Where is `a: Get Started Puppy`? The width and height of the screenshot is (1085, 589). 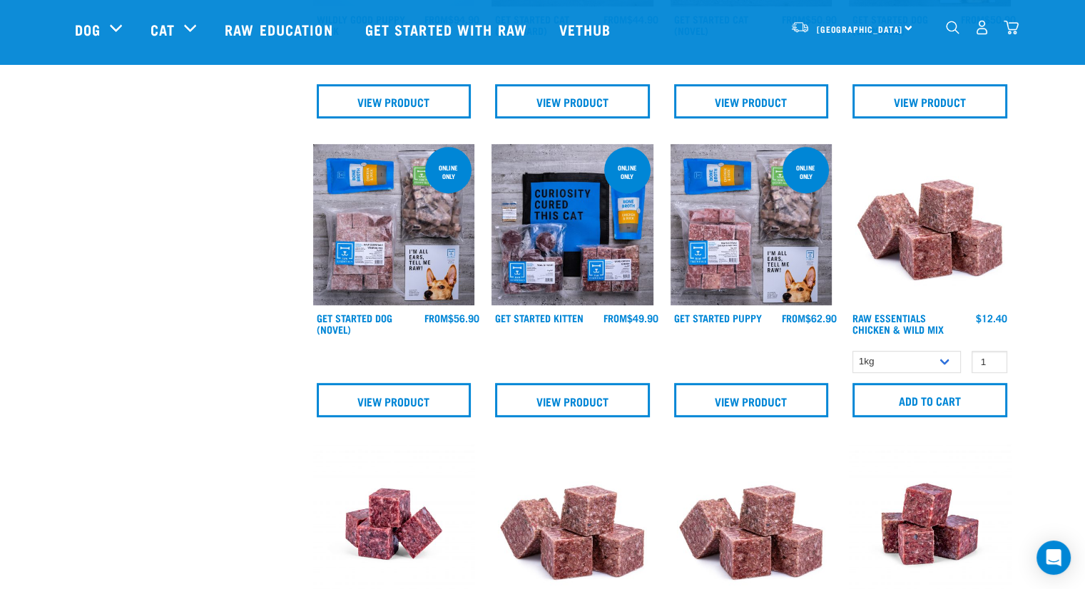 a: Get Started Puppy is located at coordinates (718, 318).